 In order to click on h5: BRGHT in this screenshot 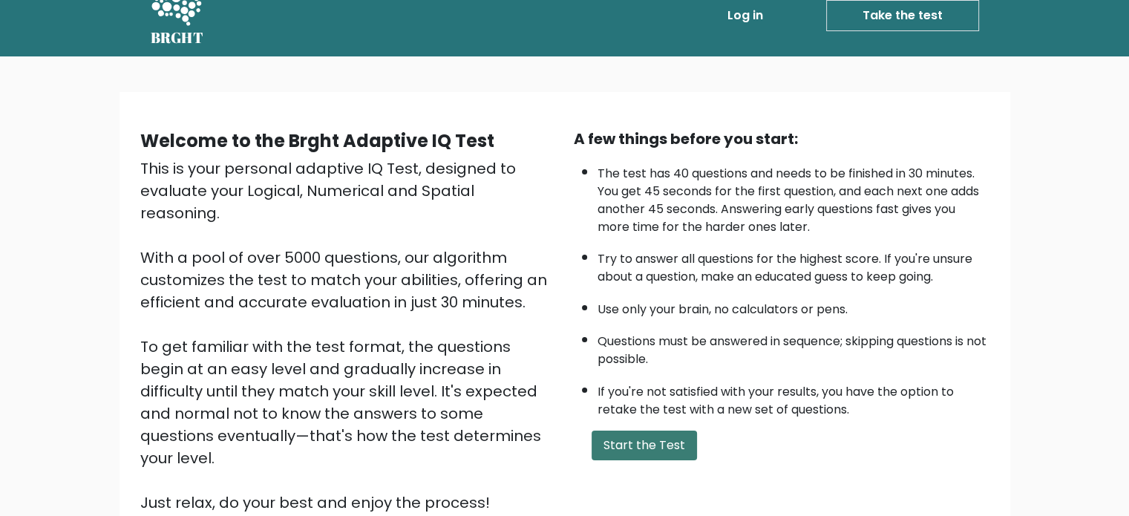, I will do `click(177, 38)`.